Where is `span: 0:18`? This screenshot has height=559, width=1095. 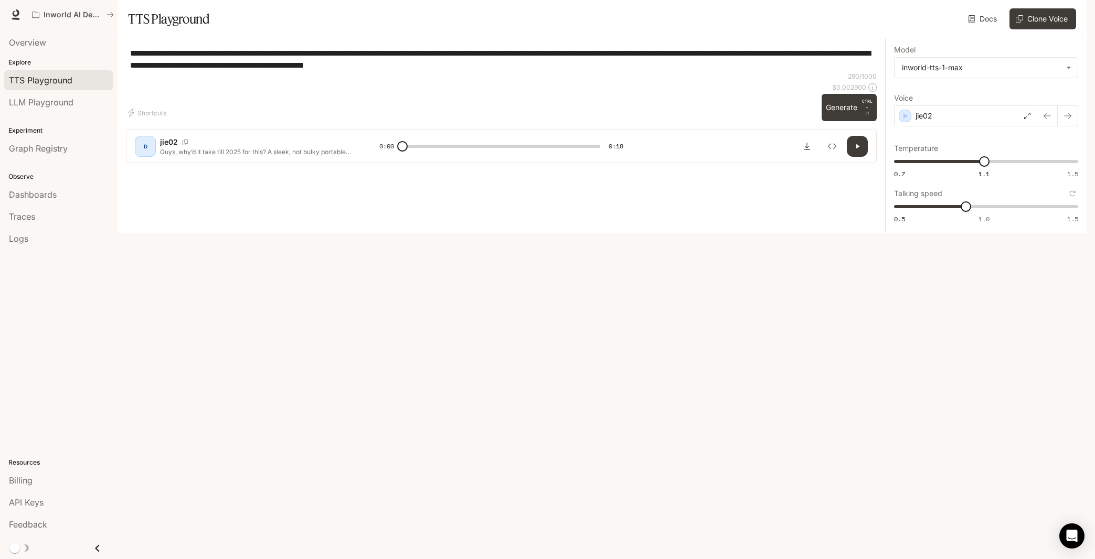
span: 0:18 is located at coordinates (616, 146).